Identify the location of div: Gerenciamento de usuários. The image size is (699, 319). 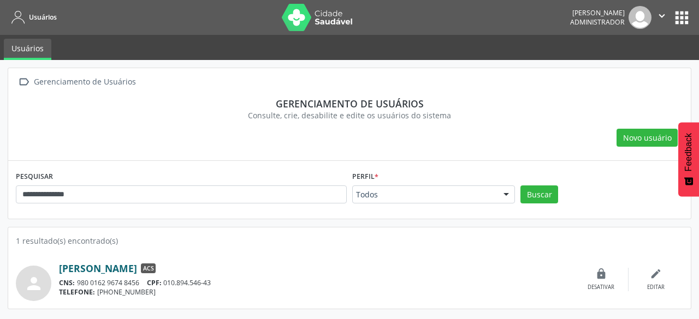
(349, 104).